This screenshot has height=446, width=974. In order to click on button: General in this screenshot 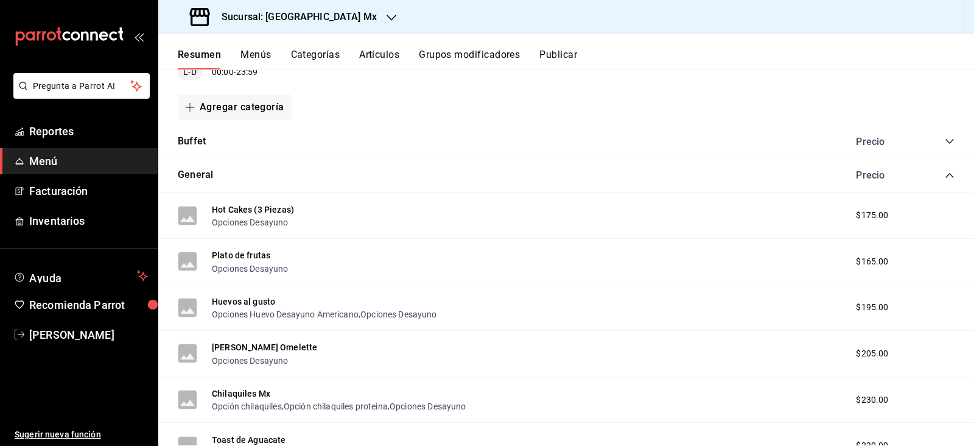, I will do `click(195, 175)`.